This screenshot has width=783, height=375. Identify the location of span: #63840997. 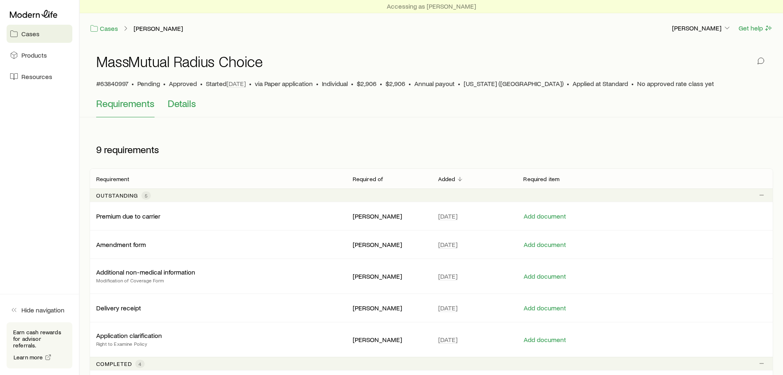
(112, 83).